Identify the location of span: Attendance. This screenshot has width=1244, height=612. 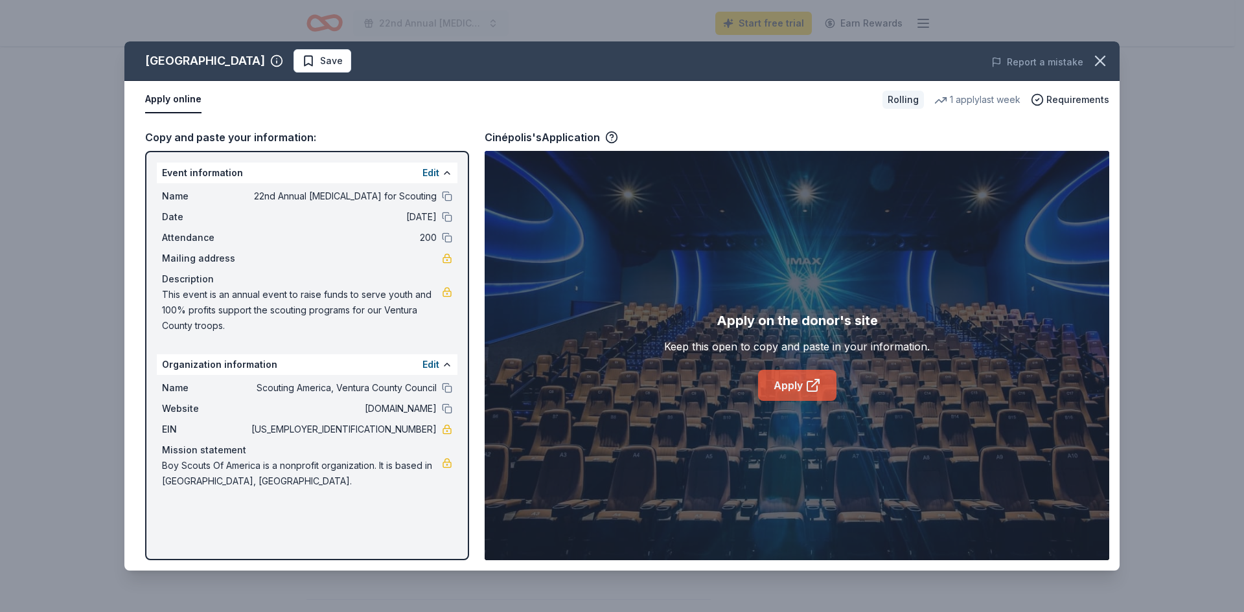
(205, 238).